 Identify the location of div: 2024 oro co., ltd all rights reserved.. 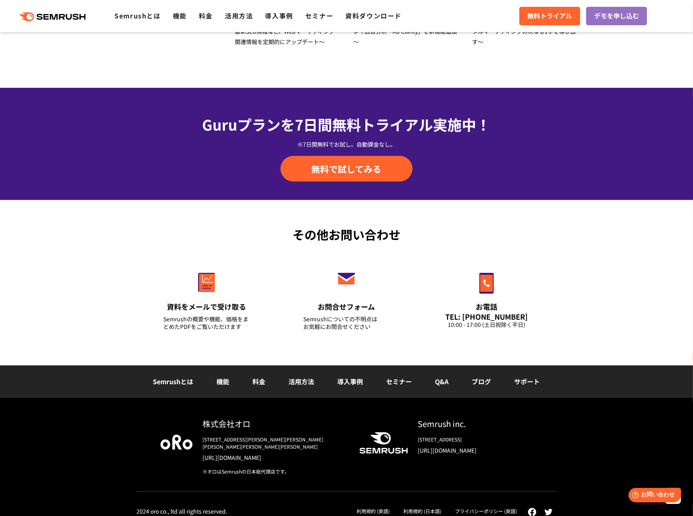
(182, 511).